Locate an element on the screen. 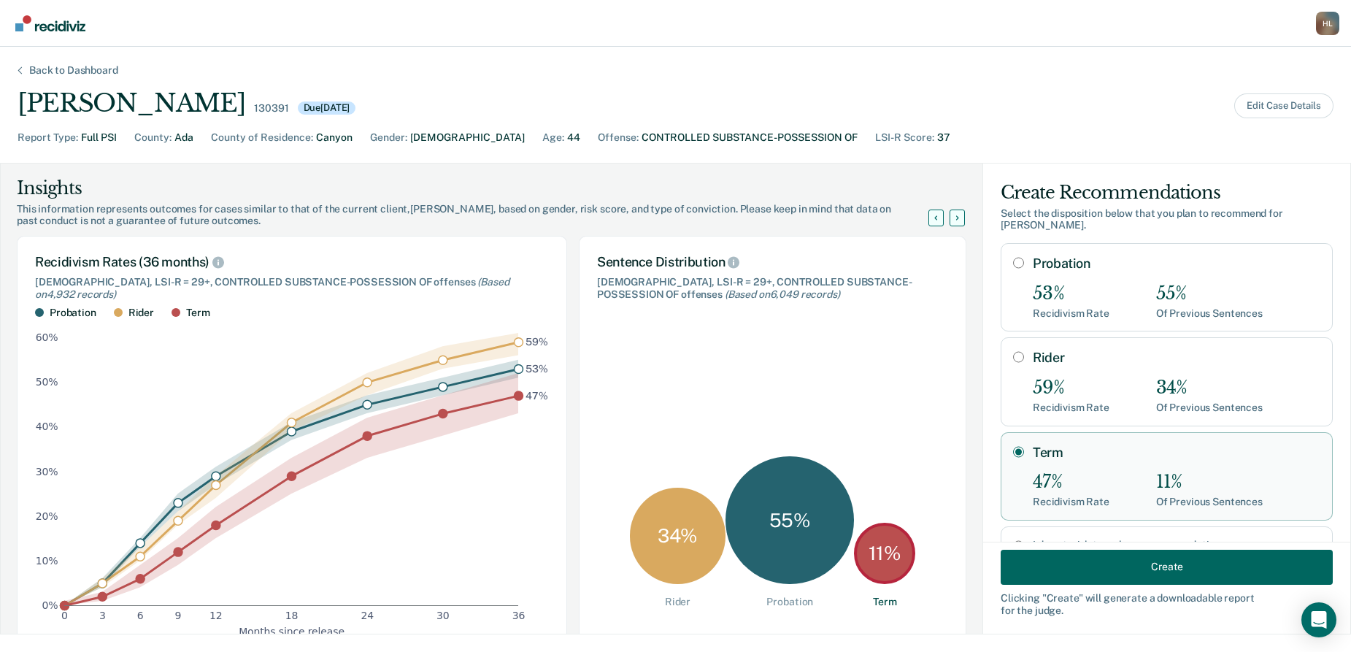 This screenshot has width=1351, height=652. div: Report Type : is located at coordinates (47, 137).